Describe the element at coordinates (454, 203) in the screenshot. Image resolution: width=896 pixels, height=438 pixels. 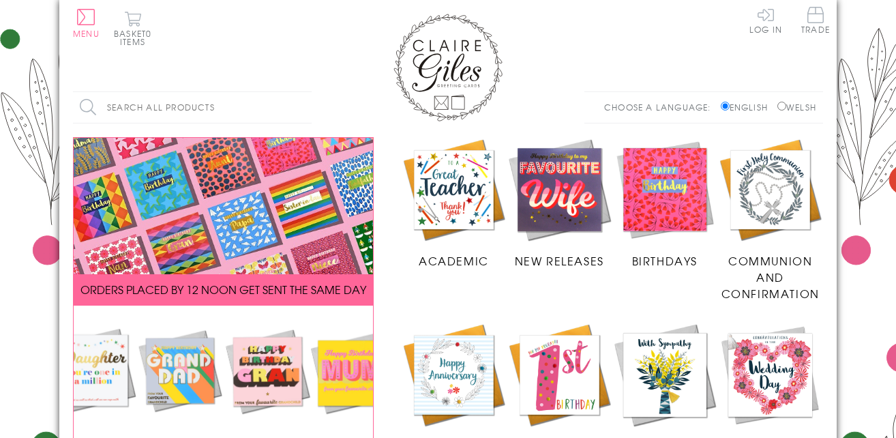
I see `a: Academic` at that location.